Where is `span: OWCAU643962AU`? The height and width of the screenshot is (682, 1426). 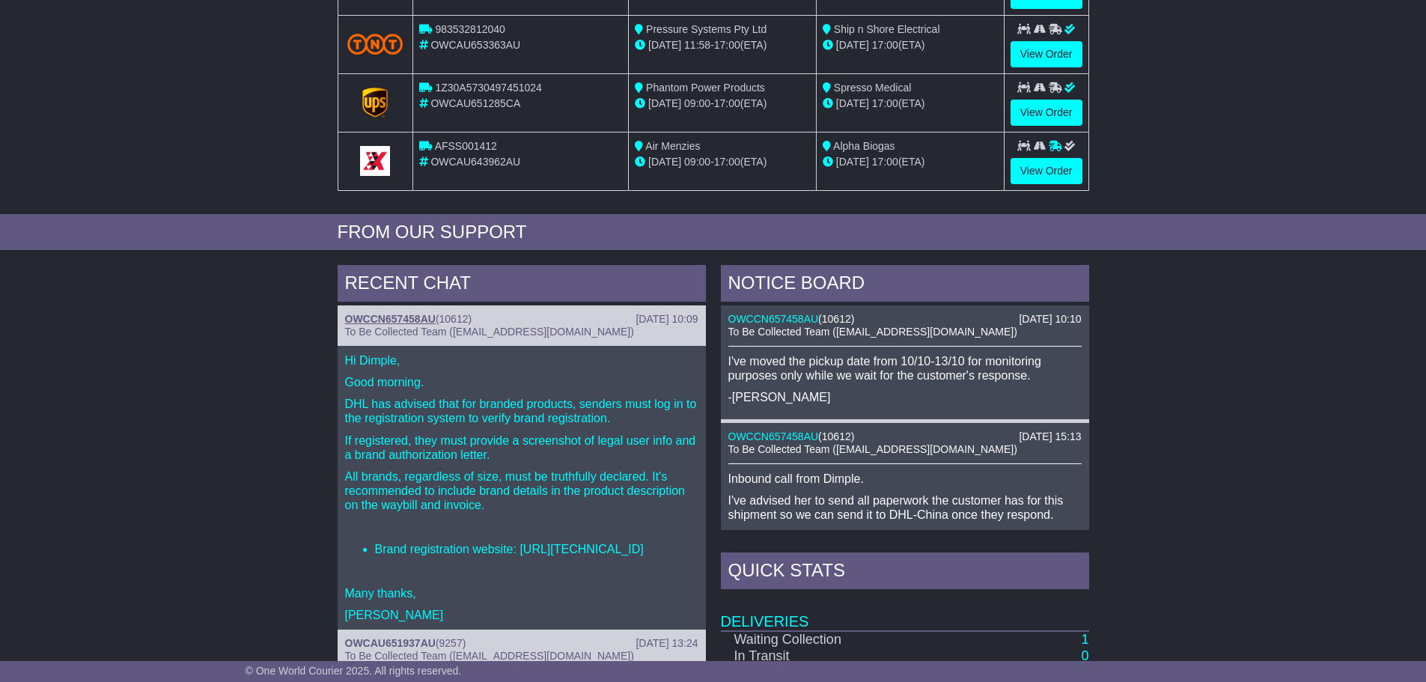
span: OWCAU643962AU is located at coordinates (475, 162).